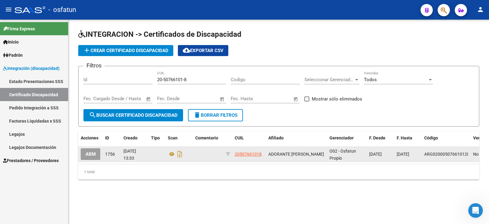  What do you see at coordinates (203, 50) in the screenshot?
I see `span: Exportar CSV` at bounding box center [203, 50].